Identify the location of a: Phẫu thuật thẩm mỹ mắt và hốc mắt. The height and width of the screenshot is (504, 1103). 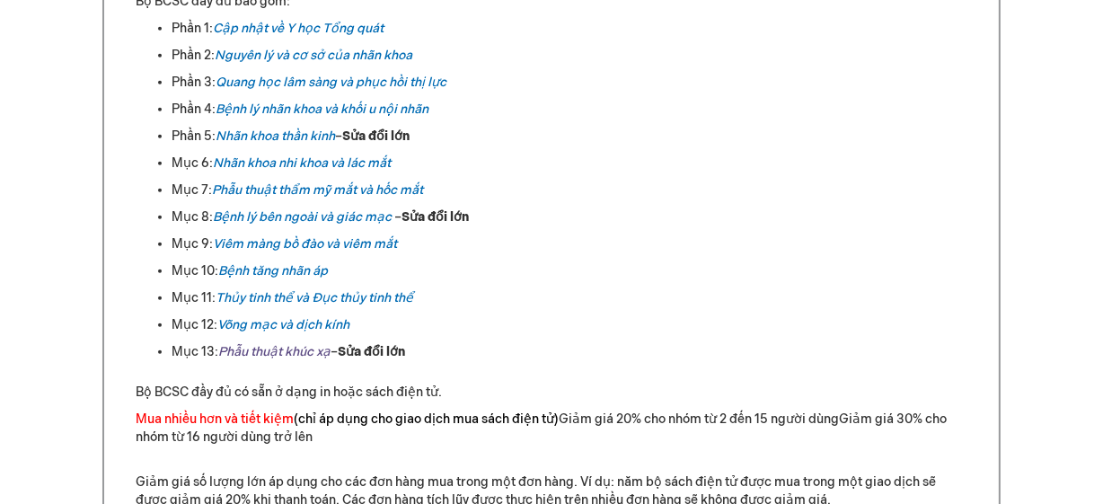
(317, 190).